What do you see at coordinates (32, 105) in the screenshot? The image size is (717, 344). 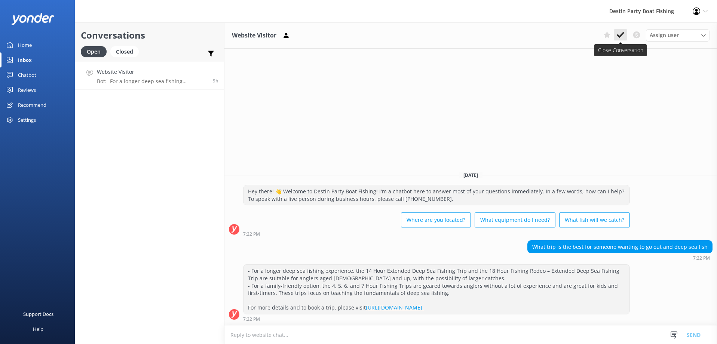 I see `div: Recommend` at bounding box center [32, 105].